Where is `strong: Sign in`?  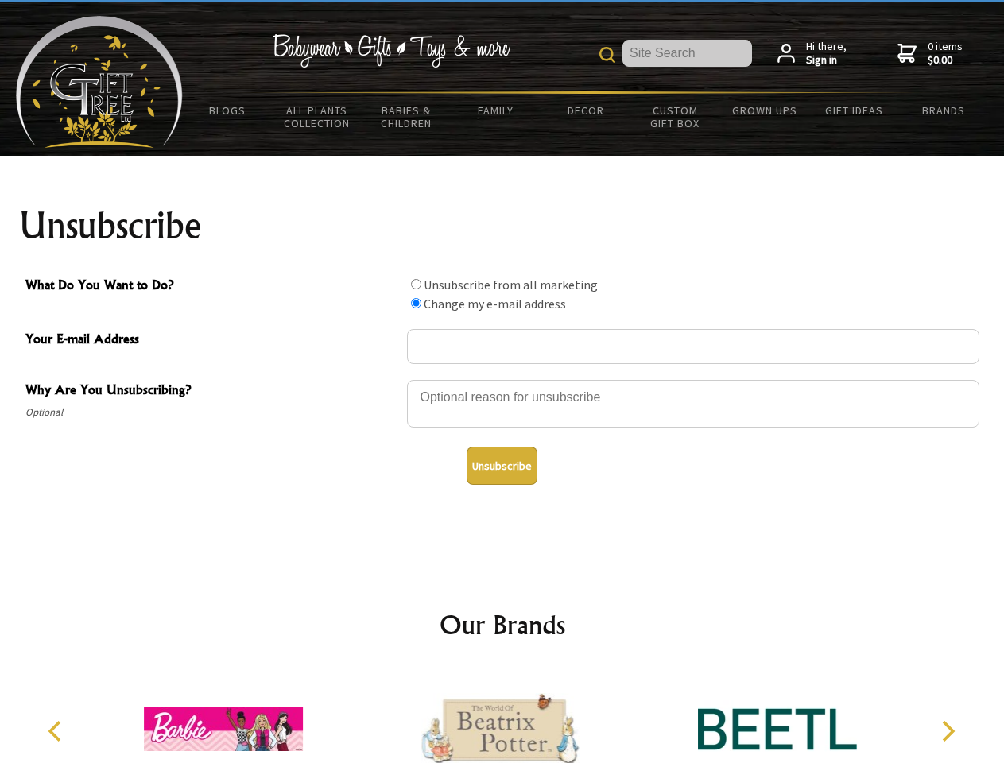
strong: Sign in is located at coordinates (826, 60).